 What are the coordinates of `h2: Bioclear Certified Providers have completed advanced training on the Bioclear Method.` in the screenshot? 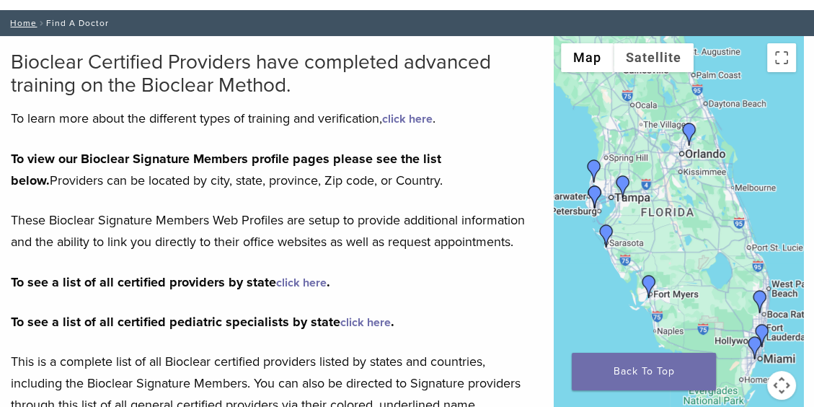 It's located at (271, 74).